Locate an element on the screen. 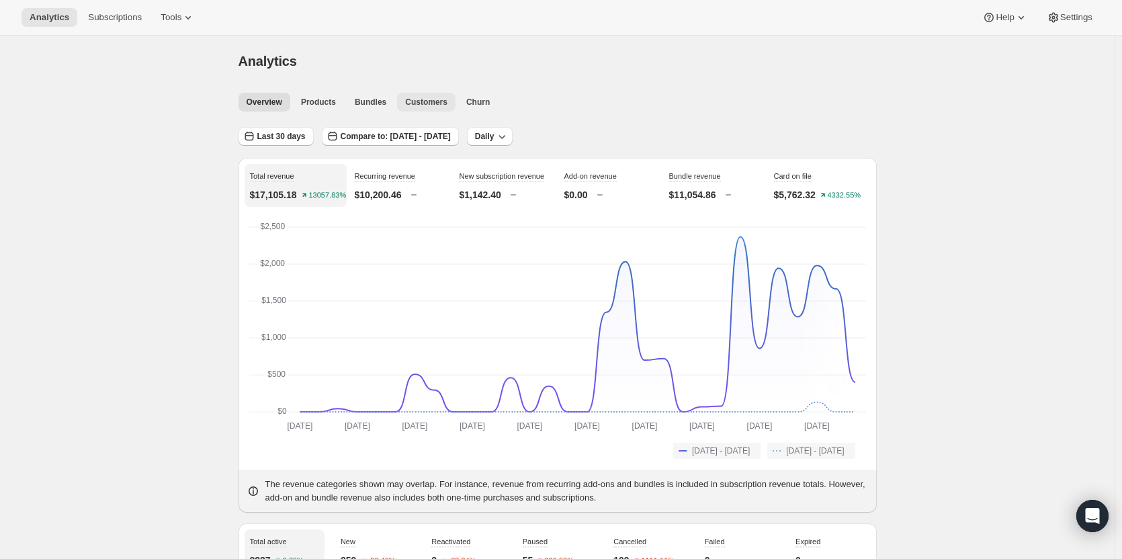 The width and height of the screenshot is (1122, 559). text: $500 is located at coordinates (276, 374).